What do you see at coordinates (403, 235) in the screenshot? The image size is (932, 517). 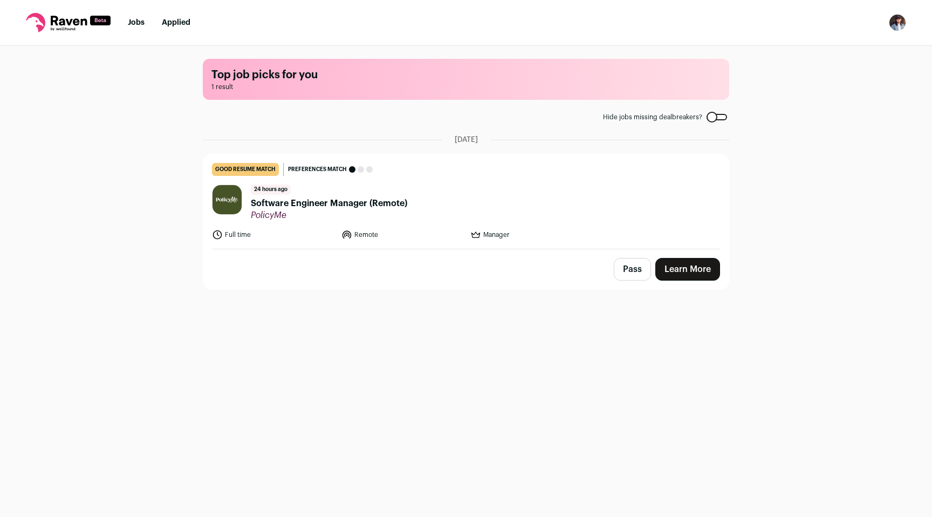 I see `li: Remote` at bounding box center [403, 235].